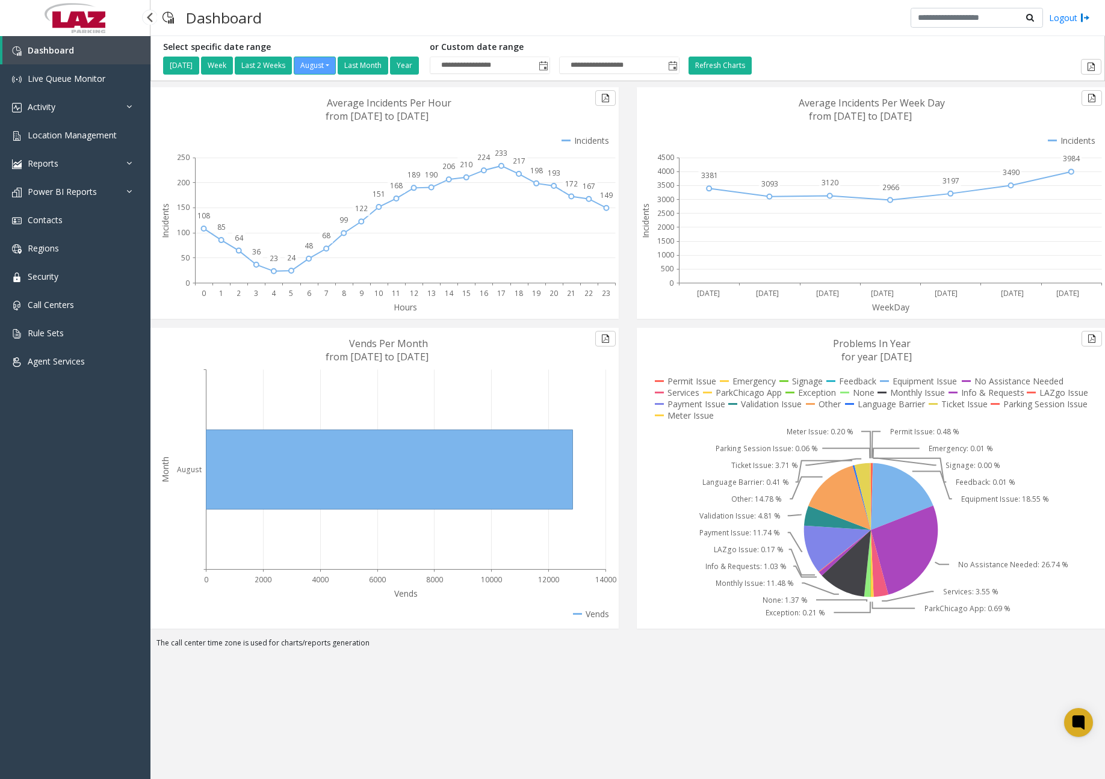 Image resolution: width=1105 pixels, height=779 pixels. Describe the element at coordinates (756, 499) in the screenshot. I see `text: Other: 14.78 %` at that location.